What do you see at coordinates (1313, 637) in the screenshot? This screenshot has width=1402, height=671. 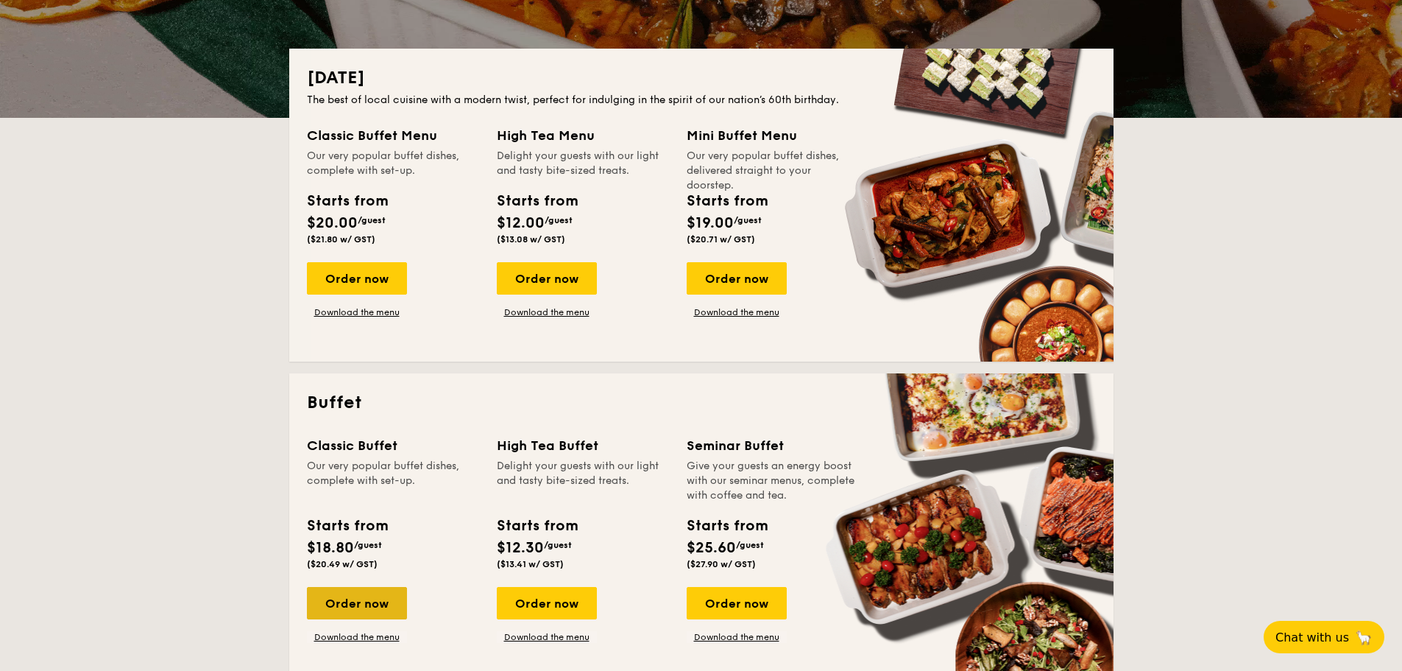 I see `span: Chat with us` at bounding box center [1313, 637].